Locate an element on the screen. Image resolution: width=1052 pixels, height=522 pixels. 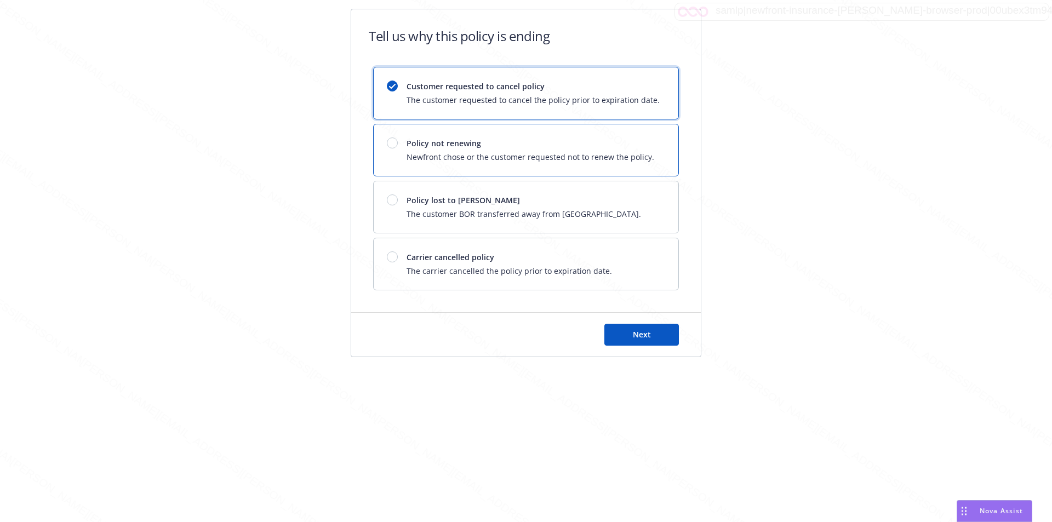
span: The customer requested to cancel the policy prior to expiration date. is located at coordinates (533, 100).